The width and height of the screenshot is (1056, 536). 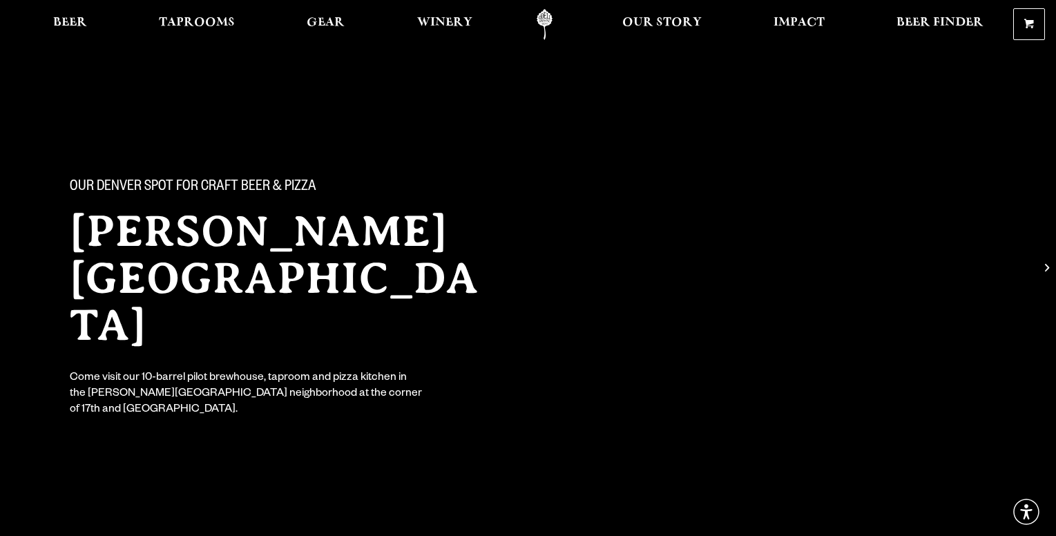 What do you see at coordinates (940, 24) in the screenshot?
I see `a: Beer Finder` at bounding box center [940, 24].